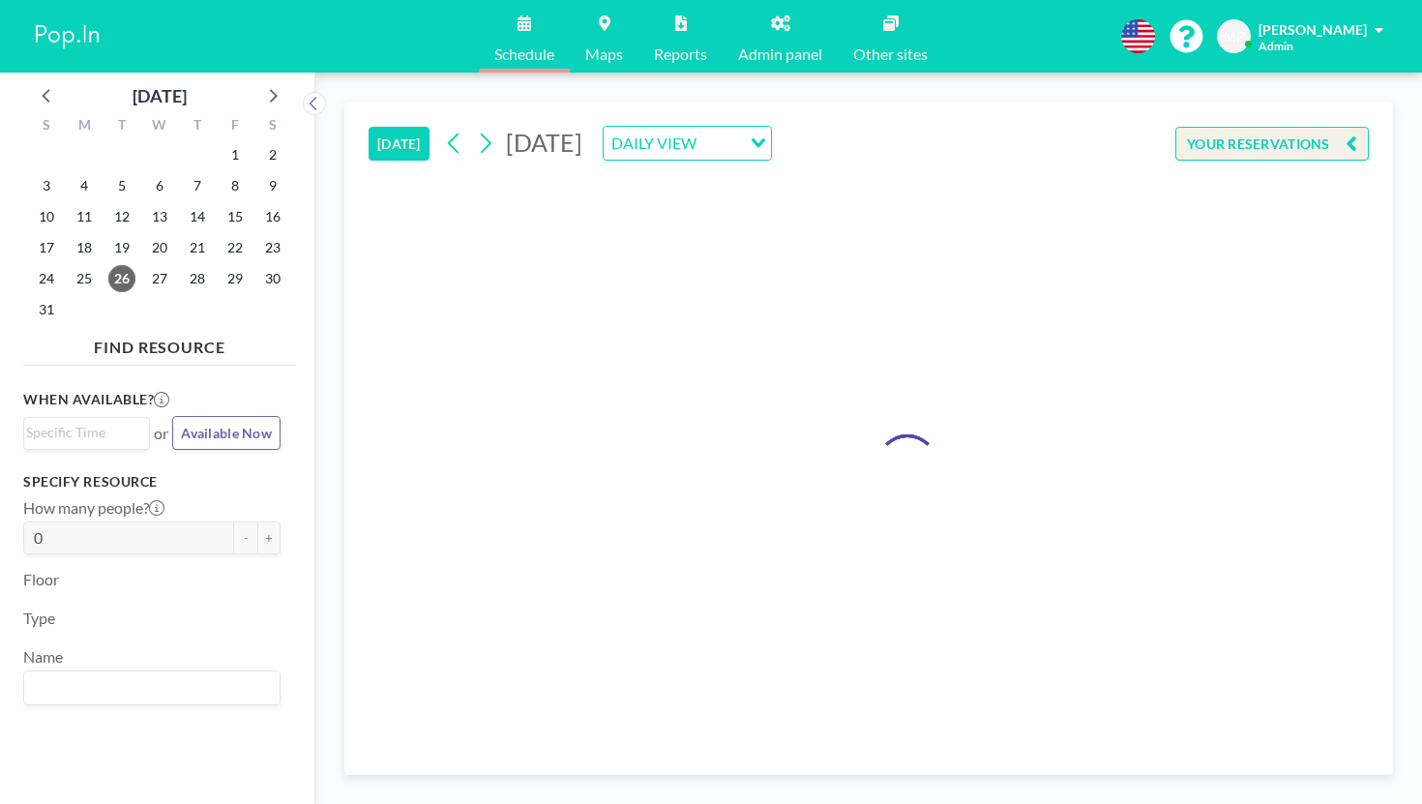 The image size is (1422, 804). Describe the element at coordinates (160, 127) in the screenshot. I see `div: W` at that location.